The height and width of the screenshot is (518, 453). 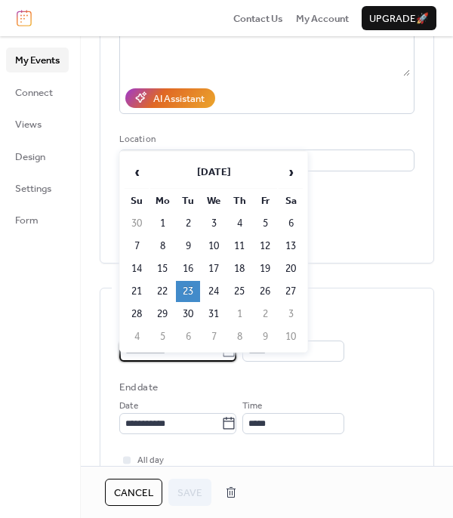 I want to click on th: We, so click(x=214, y=201).